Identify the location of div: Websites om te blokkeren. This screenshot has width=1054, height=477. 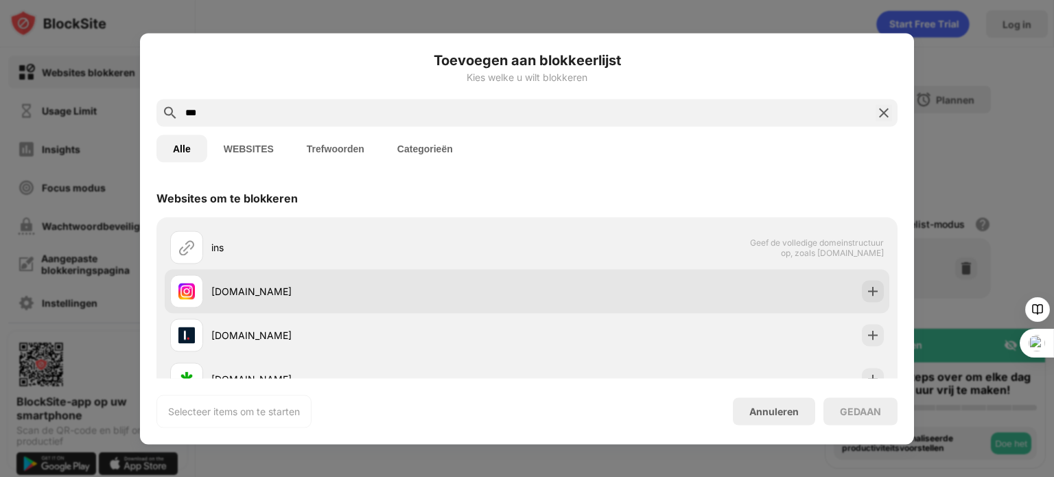
(227, 198).